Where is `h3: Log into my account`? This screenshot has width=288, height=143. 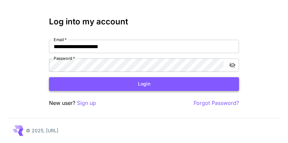 h3: Log into my account is located at coordinates (144, 22).